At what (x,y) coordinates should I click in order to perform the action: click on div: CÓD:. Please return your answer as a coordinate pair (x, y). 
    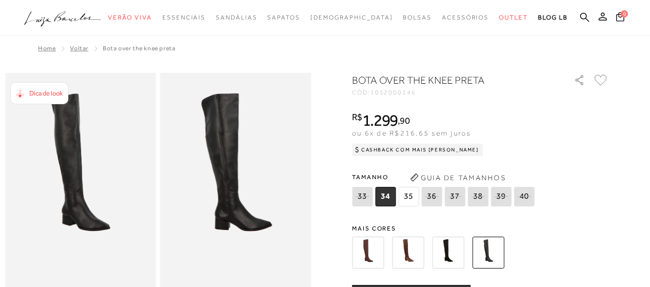
    Looking at the image, I should click on (455, 92).